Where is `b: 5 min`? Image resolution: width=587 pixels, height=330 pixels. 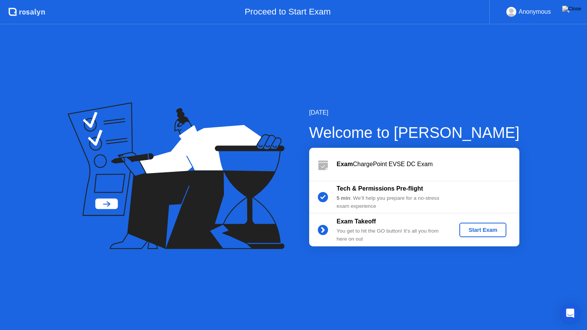 b: 5 min is located at coordinates (343, 198).